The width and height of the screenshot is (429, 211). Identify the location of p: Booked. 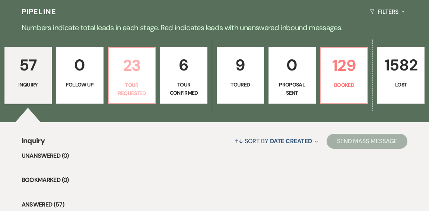
(344, 85).